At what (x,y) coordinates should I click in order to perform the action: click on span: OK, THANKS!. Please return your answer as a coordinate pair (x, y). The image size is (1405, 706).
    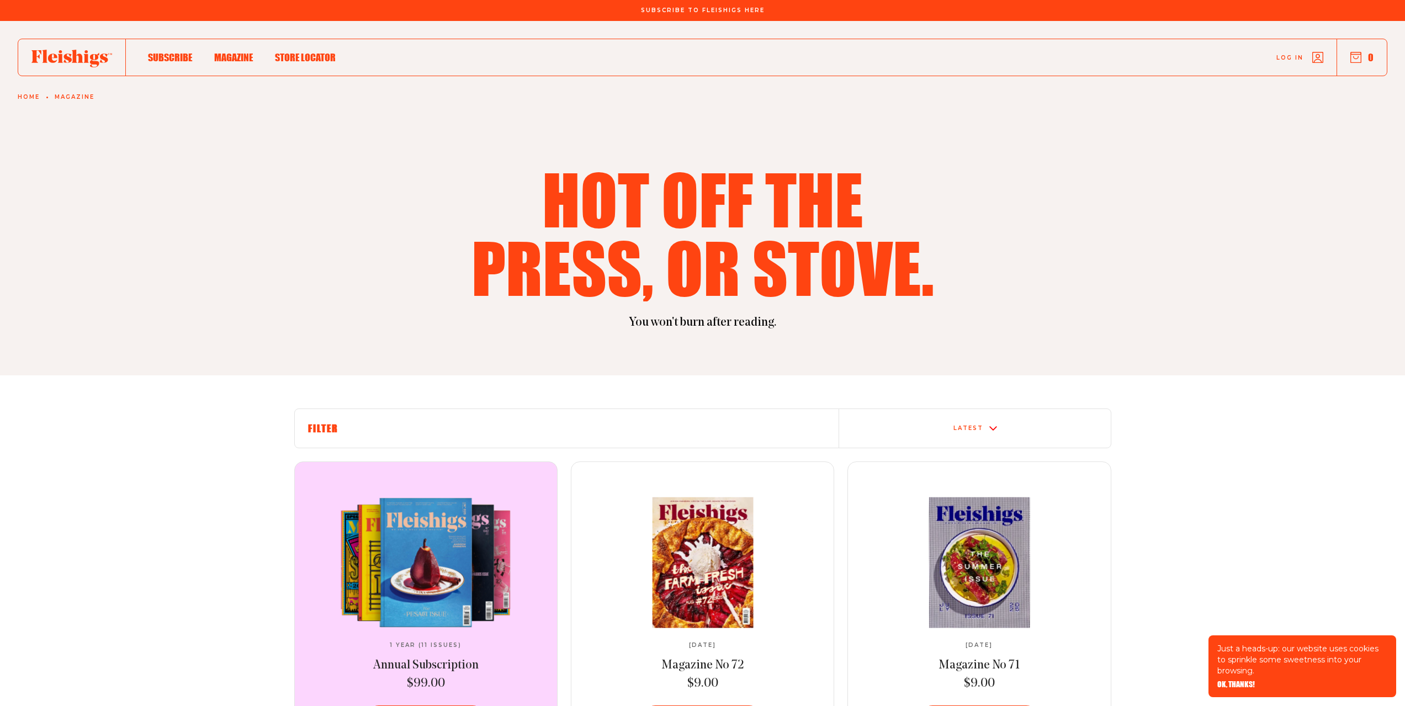
    Looking at the image, I should click on (1236, 684).